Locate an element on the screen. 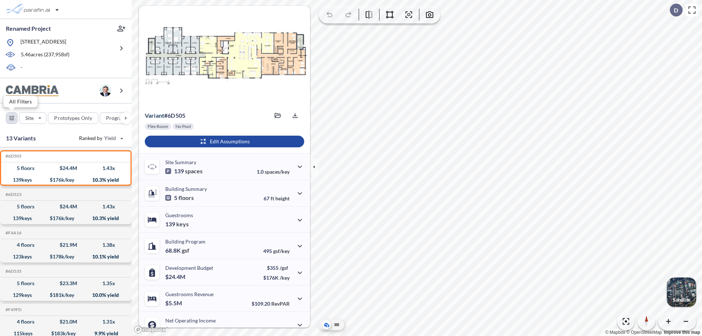 The width and height of the screenshot is (702, 336). p: D is located at coordinates (676, 10).